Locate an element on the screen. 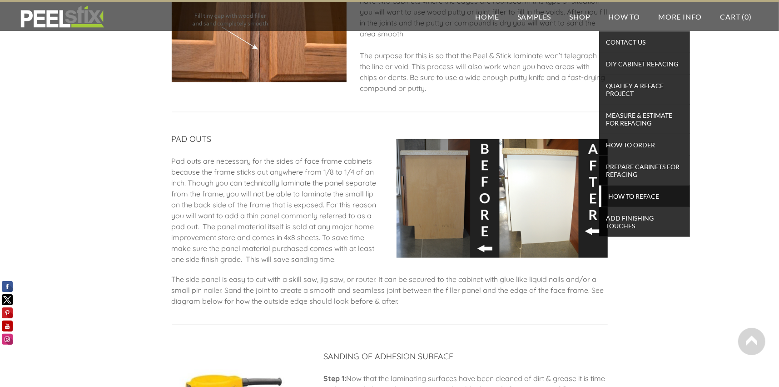 The height and width of the screenshot is (387, 779). a: Home is located at coordinates (488, 16).